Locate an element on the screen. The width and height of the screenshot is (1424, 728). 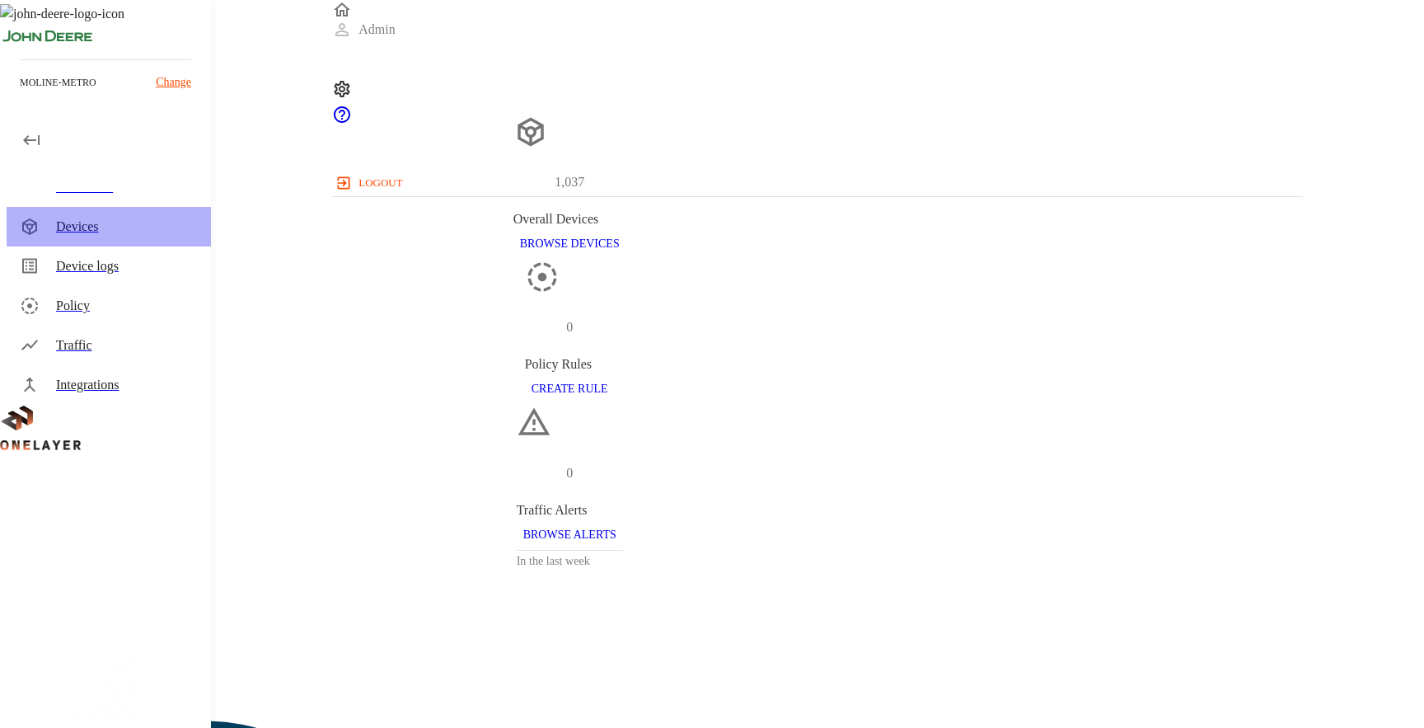
a: onelayer-support is located at coordinates (342, 120).